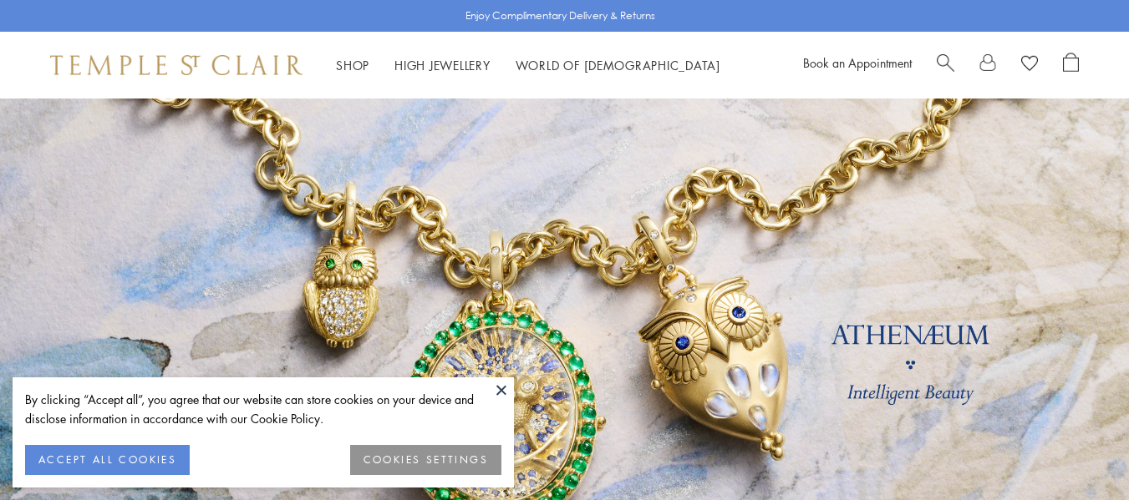 The image size is (1129, 500). What do you see at coordinates (425, 460) in the screenshot?
I see `button: COOKIES SETTINGS` at bounding box center [425, 460].